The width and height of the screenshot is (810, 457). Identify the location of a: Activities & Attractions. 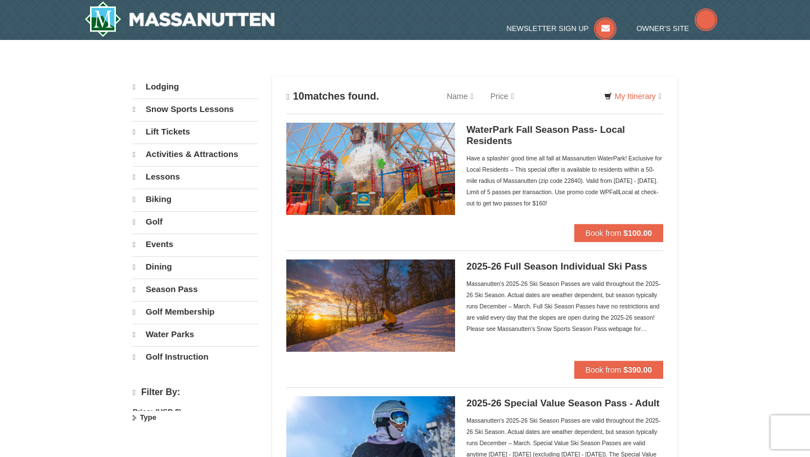
(195, 154).